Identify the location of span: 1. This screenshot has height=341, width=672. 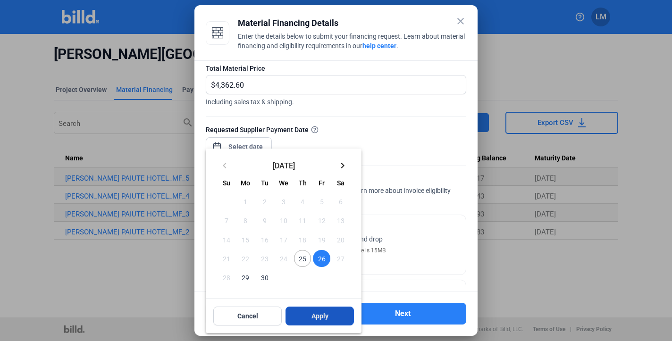
(246, 202).